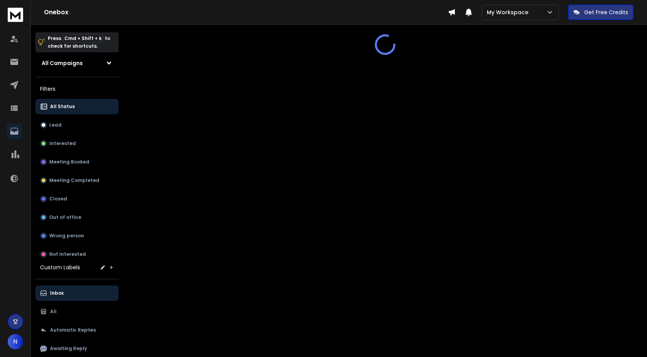 The height and width of the screenshot is (357, 647). What do you see at coordinates (77, 312) in the screenshot?
I see `button: All` at bounding box center [77, 312].